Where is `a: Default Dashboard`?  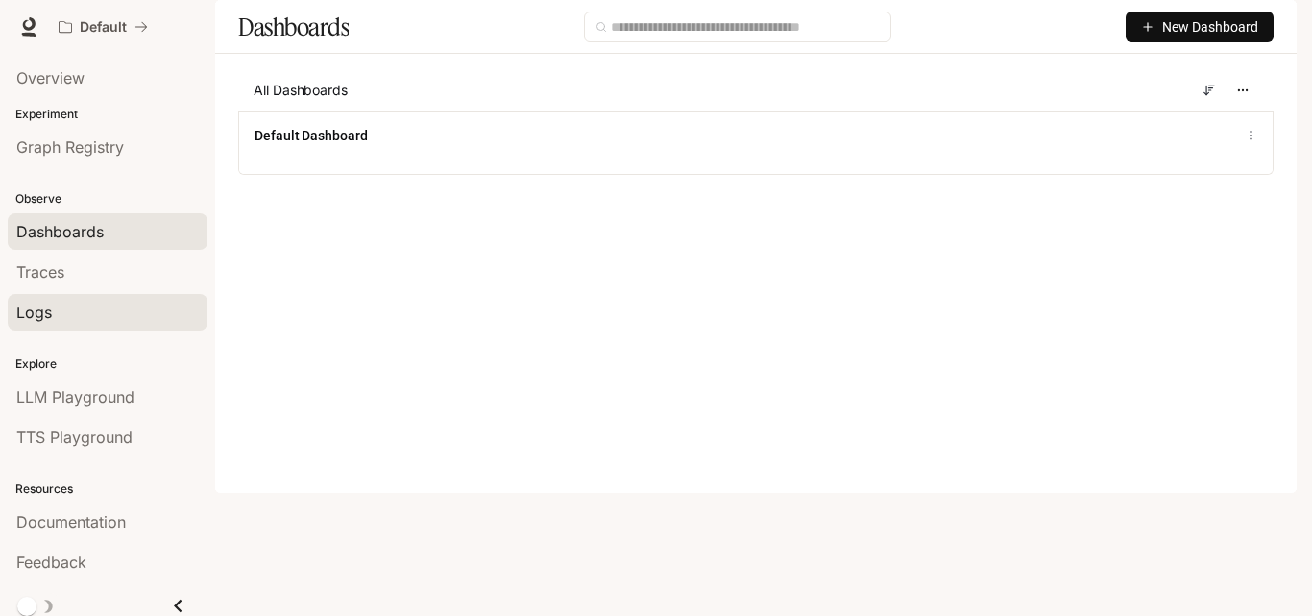 a: Default Dashboard is located at coordinates (311, 135).